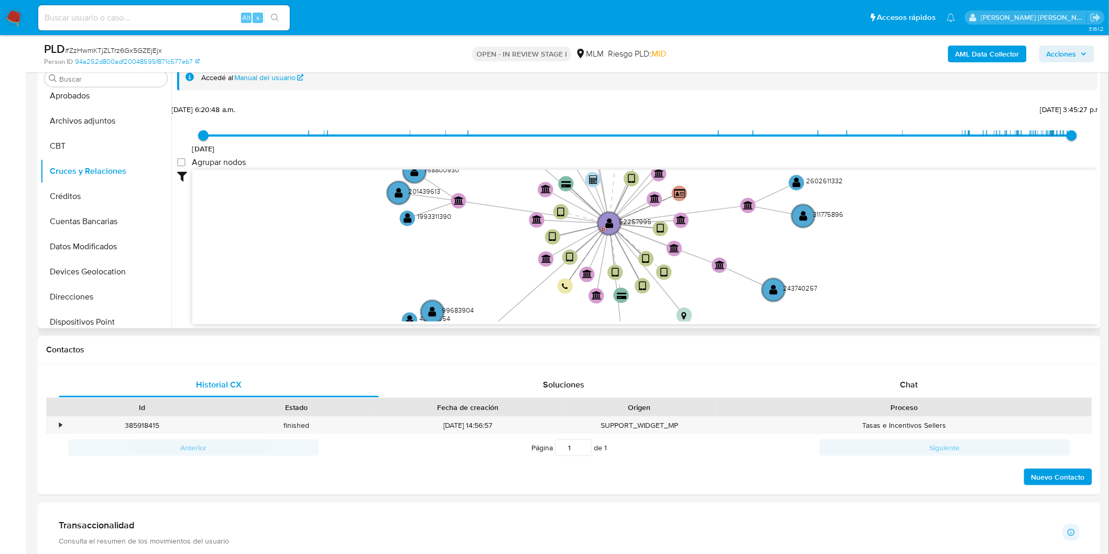 The width and height of the screenshot is (1109, 554). What do you see at coordinates (275, 18) in the screenshot?
I see `button: search-icon` at bounding box center [275, 18].